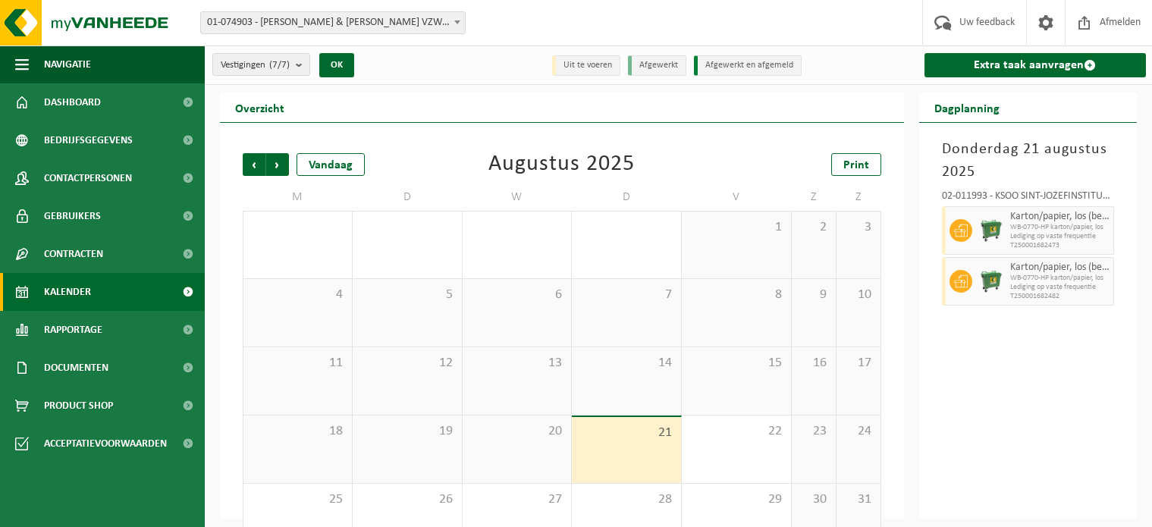 The height and width of the screenshot is (527, 1152). What do you see at coordinates (78, 406) in the screenshot?
I see `span: Product Shop` at bounding box center [78, 406].